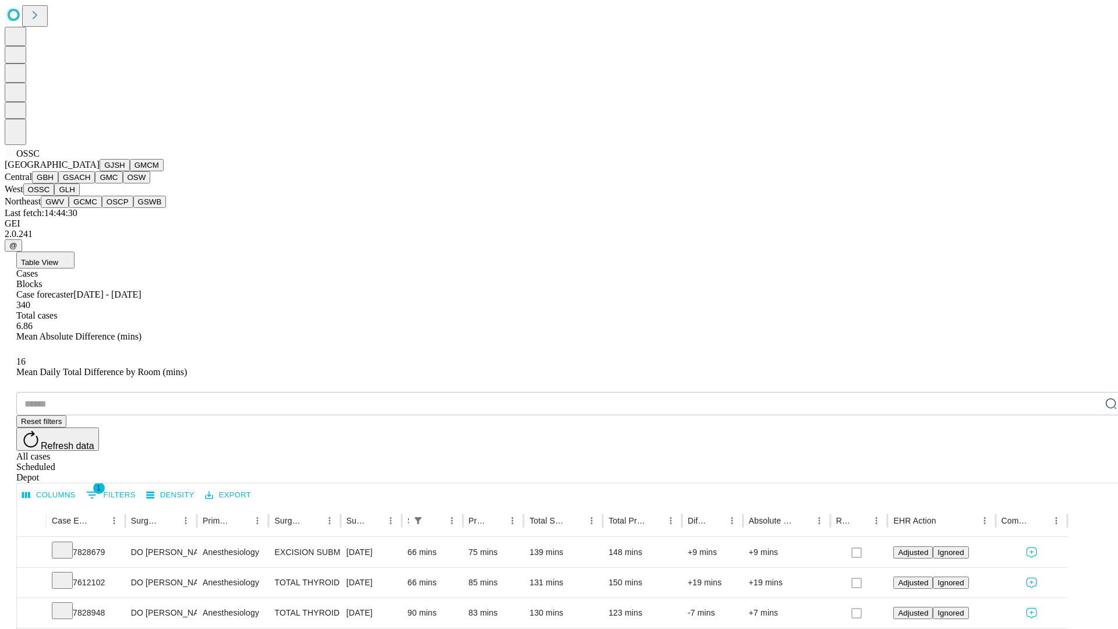 This screenshot has width=1118, height=629. I want to click on span: 6.86, so click(24, 325).